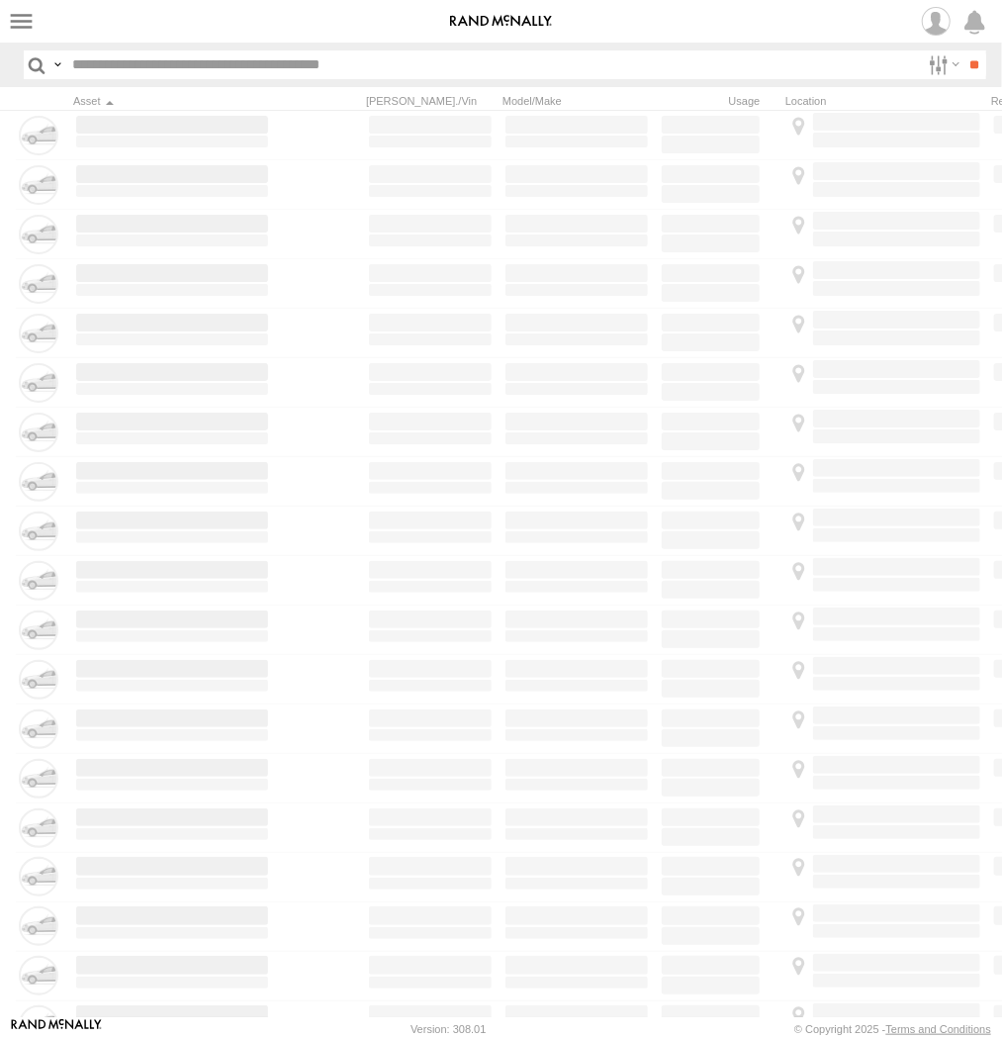  What do you see at coordinates (172, 101) in the screenshot?
I see `div: Click to Sort` at bounding box center [172, 101].